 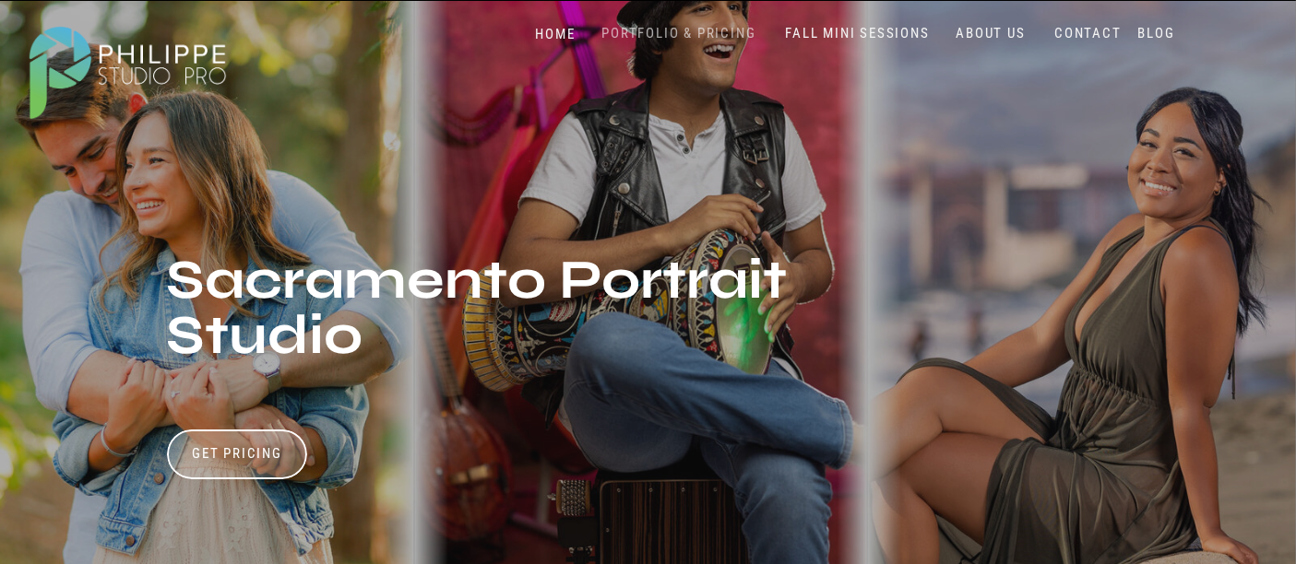 What do you see at coordinates (679, 33) in the screenshot?
I see `a: PORTFOLIO & PRICING` at bounding box center [679, 33].